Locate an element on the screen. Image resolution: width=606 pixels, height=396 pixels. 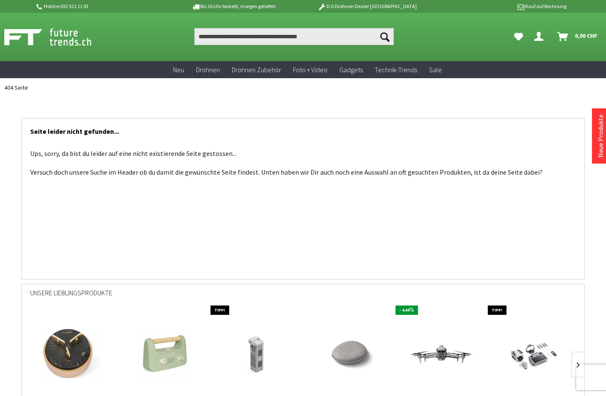
img: Morphée - Box zum Meditieren FR-EN-DE-NL is located at coordinates (72, 355).